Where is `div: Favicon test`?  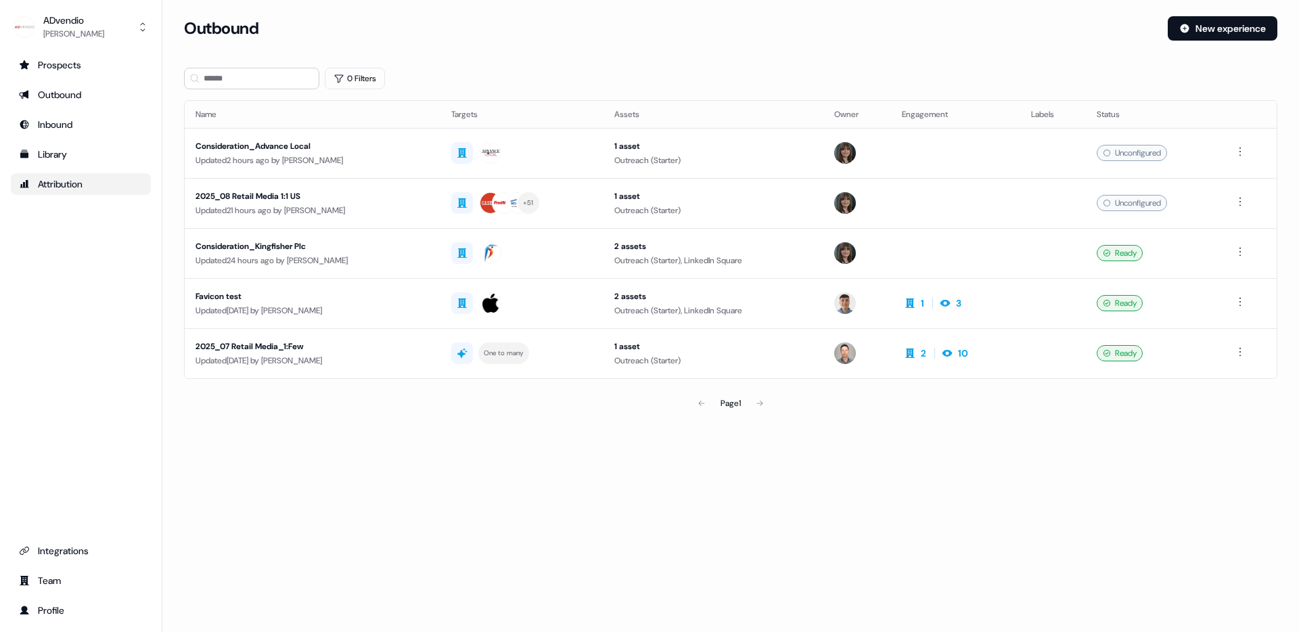 div: Favicon test is located at coordinates (313, 296).